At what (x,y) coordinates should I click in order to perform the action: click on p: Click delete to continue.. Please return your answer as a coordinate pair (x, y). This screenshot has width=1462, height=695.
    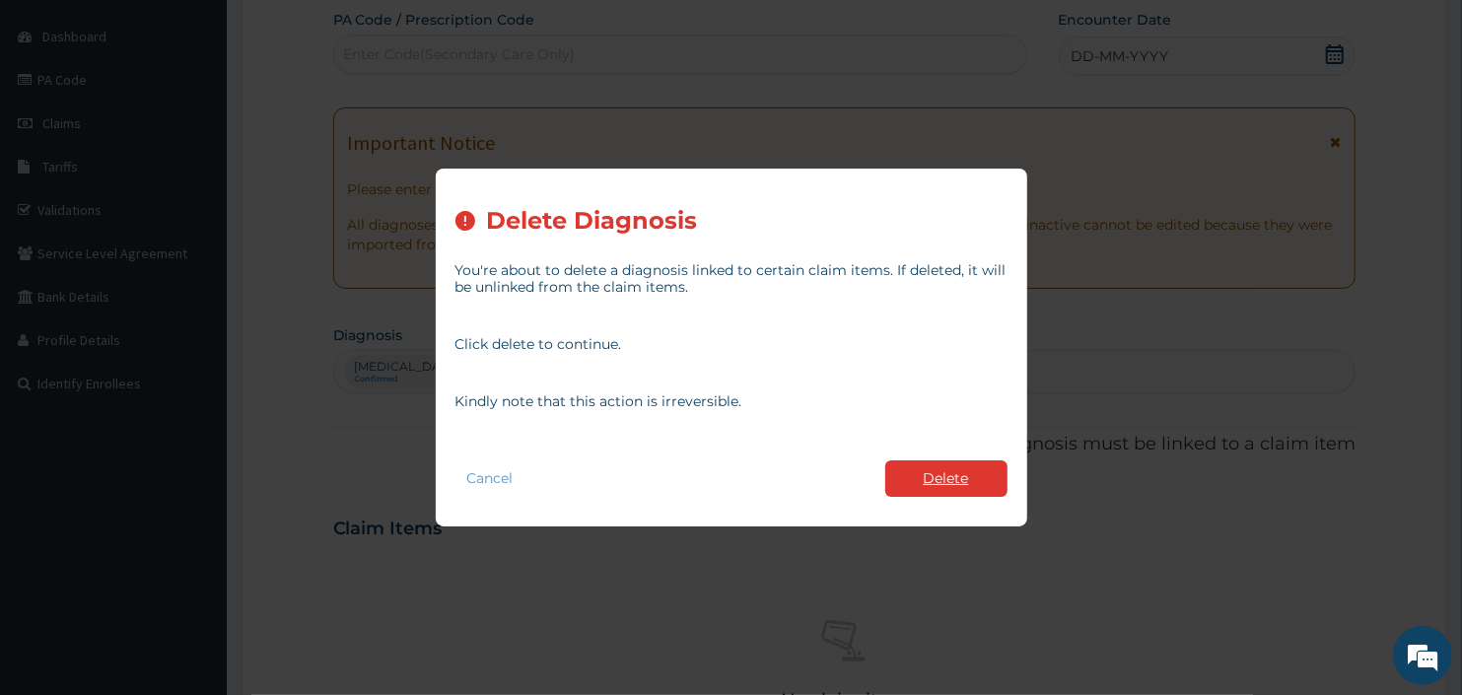
    Looking at the image, I should click on (732, 344).